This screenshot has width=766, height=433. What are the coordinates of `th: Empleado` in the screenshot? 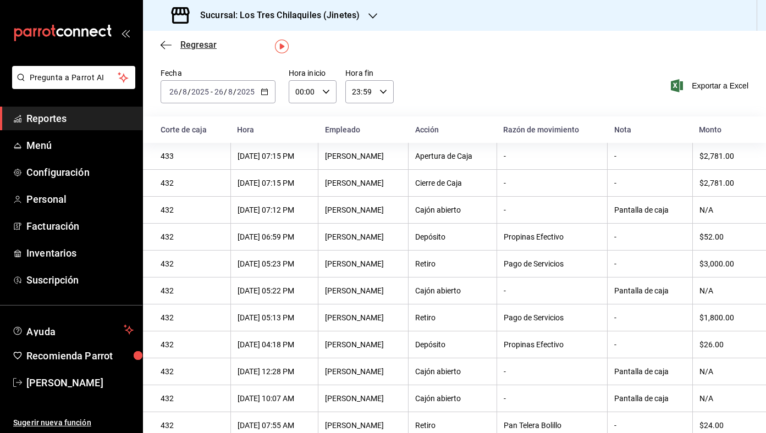 It's located at (363, 130).